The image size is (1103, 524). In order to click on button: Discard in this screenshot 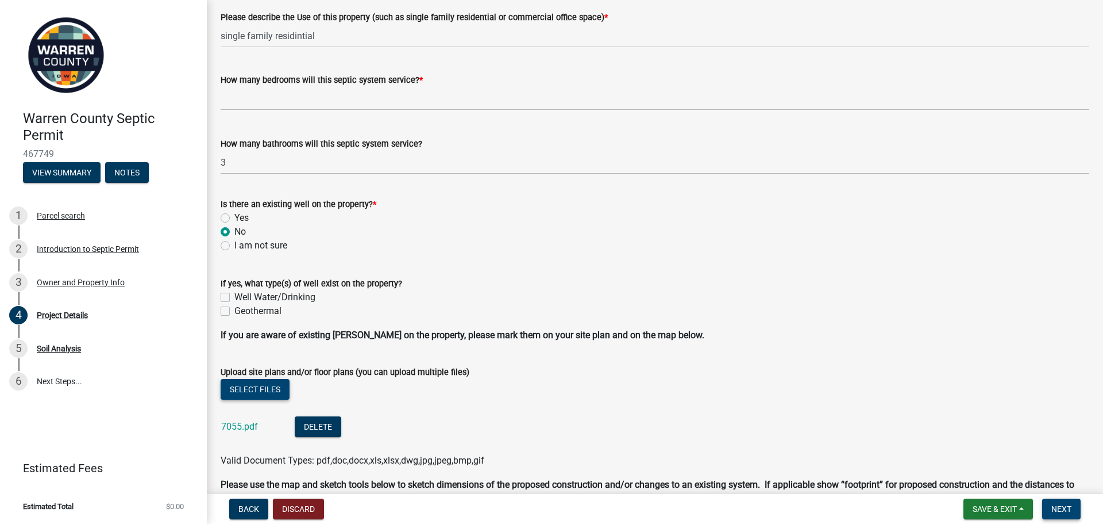, I will do `click(298, 509)`.